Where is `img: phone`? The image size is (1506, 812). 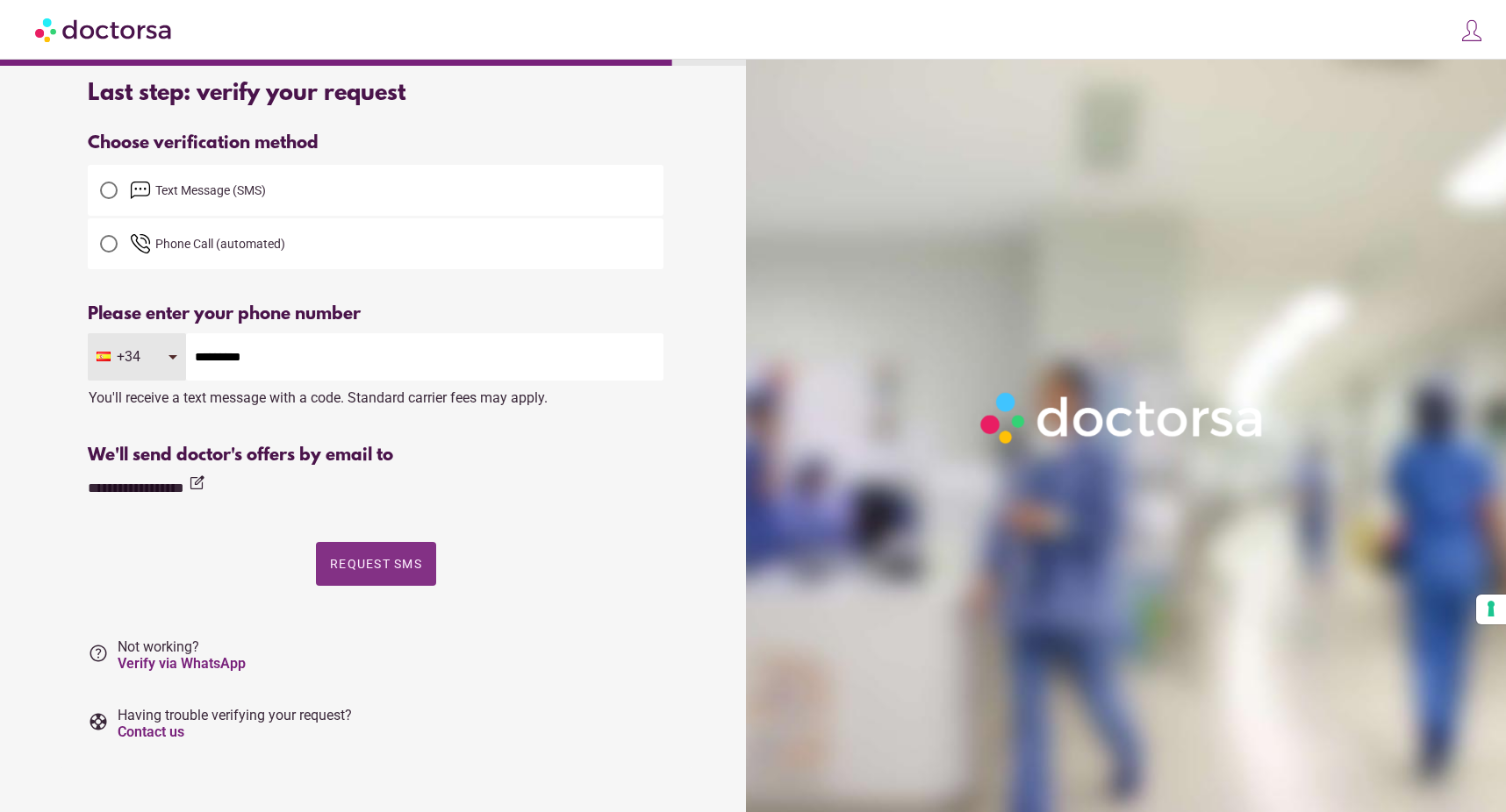
img: phone is located at coordinates (140, 244).